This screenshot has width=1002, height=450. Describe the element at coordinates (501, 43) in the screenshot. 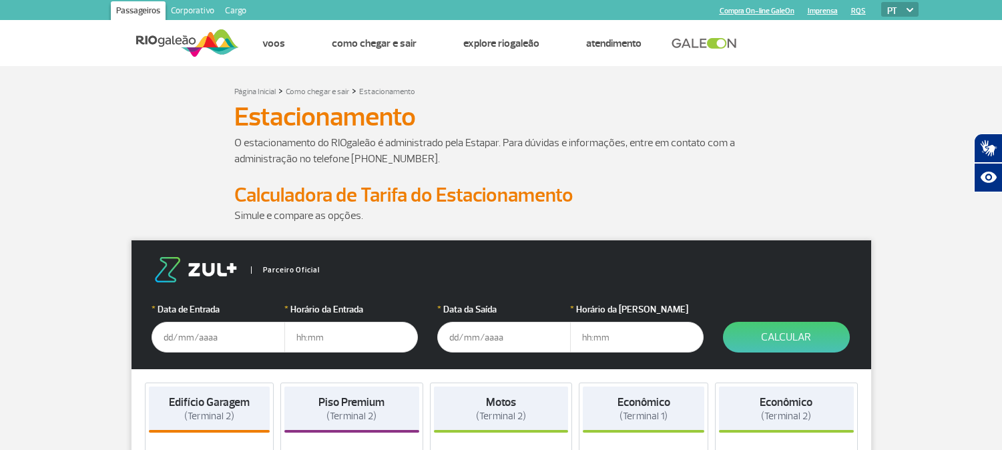

I see `a: Explore RIOgaleão` at that location.